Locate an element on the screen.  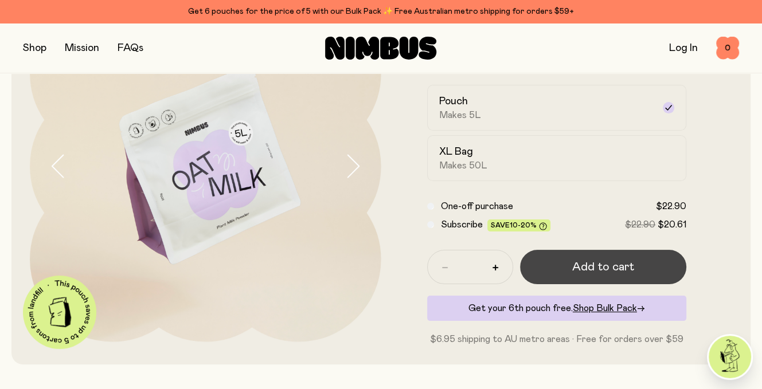
div: Get your 6th pouch free. is located at coordinates (557, 308).